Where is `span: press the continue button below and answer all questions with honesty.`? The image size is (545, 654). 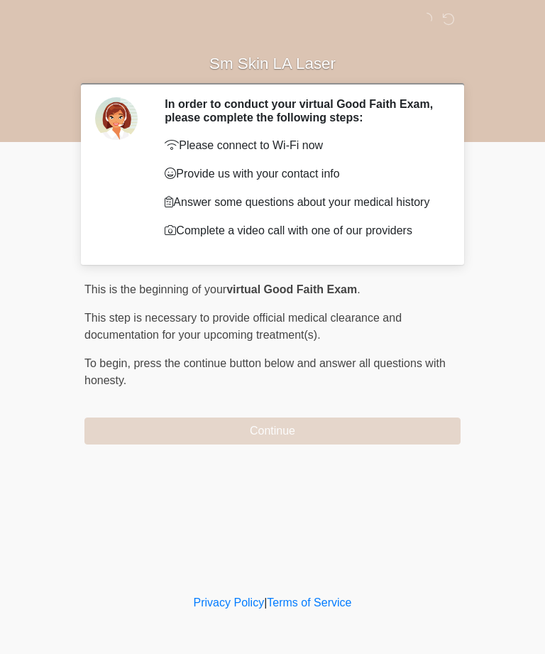 span: press the continue button below and answer all questions with honesty. is located at coordinates (265, 371).